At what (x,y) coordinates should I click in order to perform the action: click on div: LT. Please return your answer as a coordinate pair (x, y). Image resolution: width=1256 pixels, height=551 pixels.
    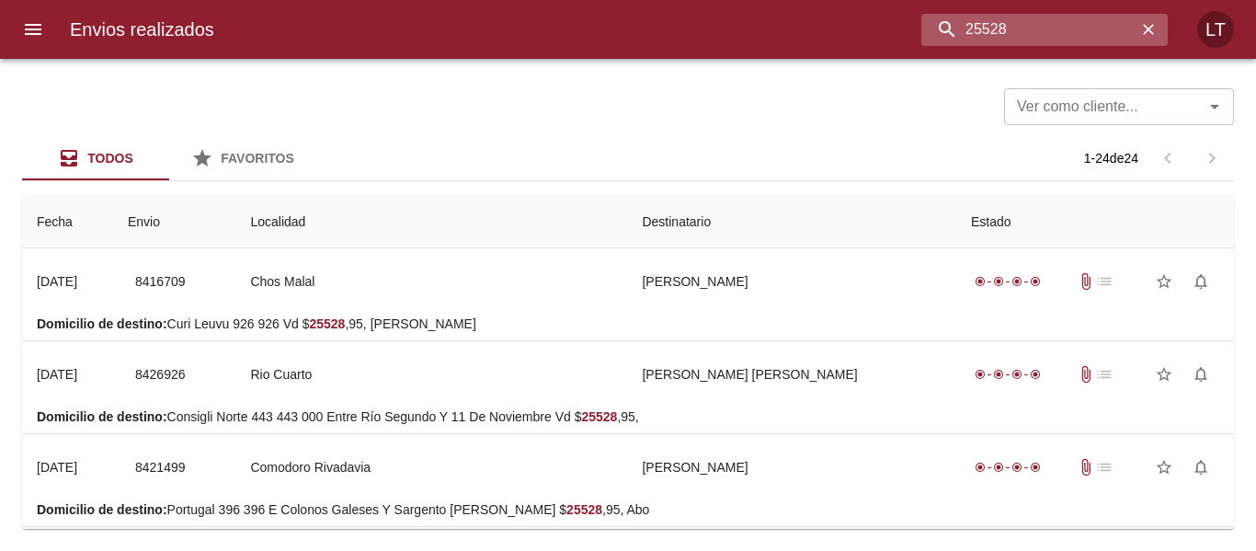
    Looking at the image, I should click on (1216, 29).